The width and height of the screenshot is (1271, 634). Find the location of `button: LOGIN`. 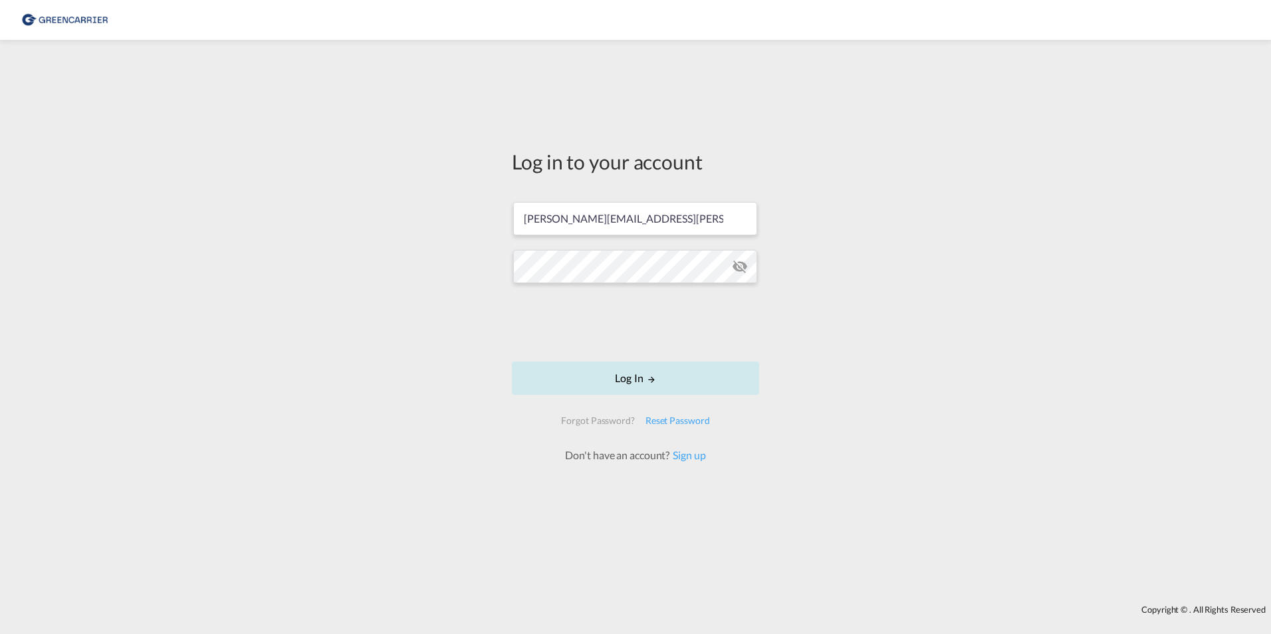

button: LOGIN is located at coordinates (635, 378).